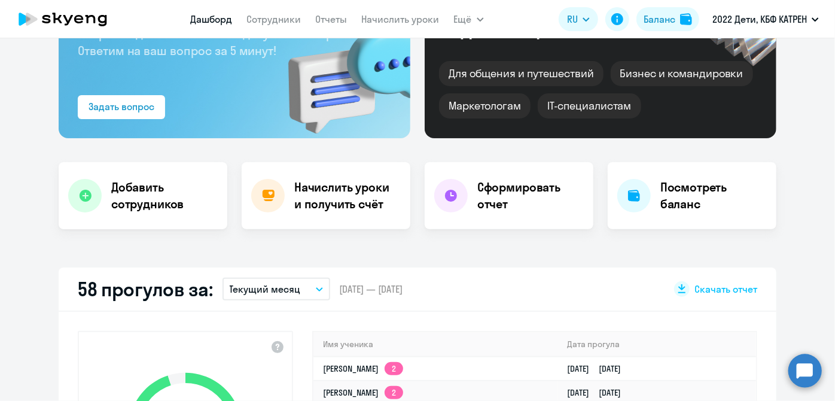 This screenshot has width=835, height=401. I want to click on button: Ещё, so click(469, 19).